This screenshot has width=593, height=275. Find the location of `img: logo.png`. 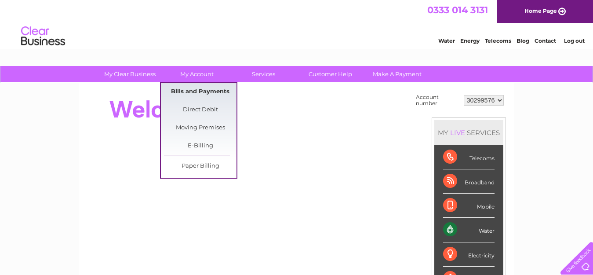

img: logo.png is located at coordinates (43, 36).